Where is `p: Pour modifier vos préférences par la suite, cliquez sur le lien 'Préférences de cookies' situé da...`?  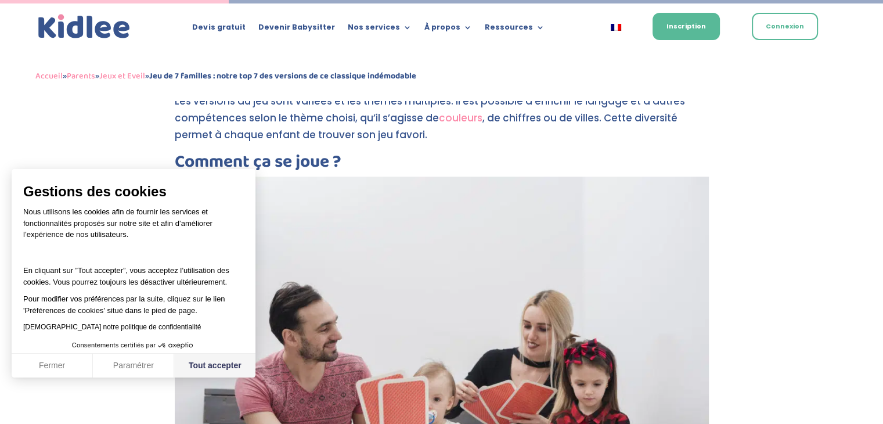
p: Pour modifier vos préférences par la suite, cliquez sur le lien 'Préférences de cookies' situé da... is located at coordinates (134, 304).